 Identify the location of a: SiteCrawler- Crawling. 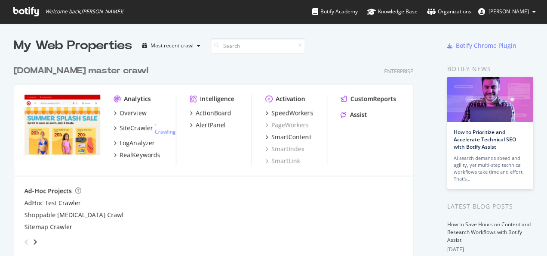
(145, 128).